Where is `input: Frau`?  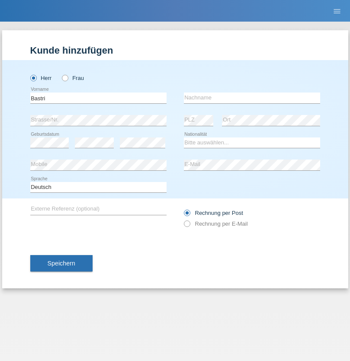
input: Frau is located at coordinates (64, 77).